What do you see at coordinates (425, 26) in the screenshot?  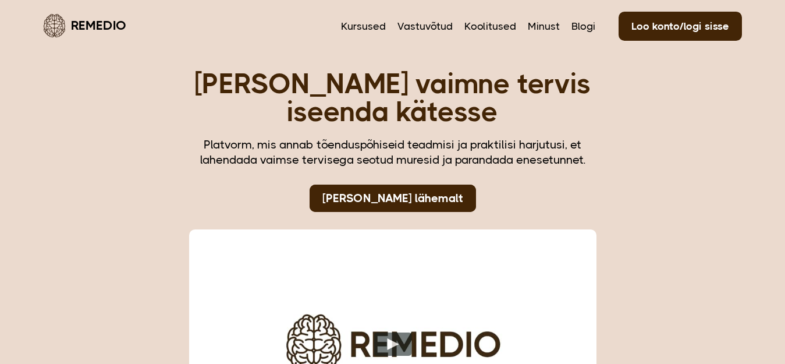 I see `a: Vastuvõtud` at bounding box center [425, 26].